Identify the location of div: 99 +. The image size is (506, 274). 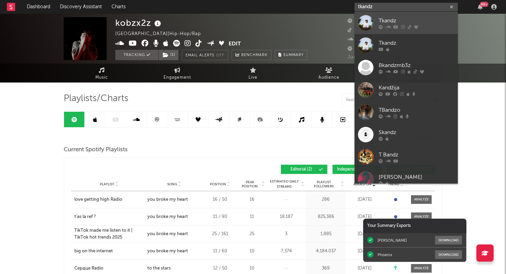
(484, 4).